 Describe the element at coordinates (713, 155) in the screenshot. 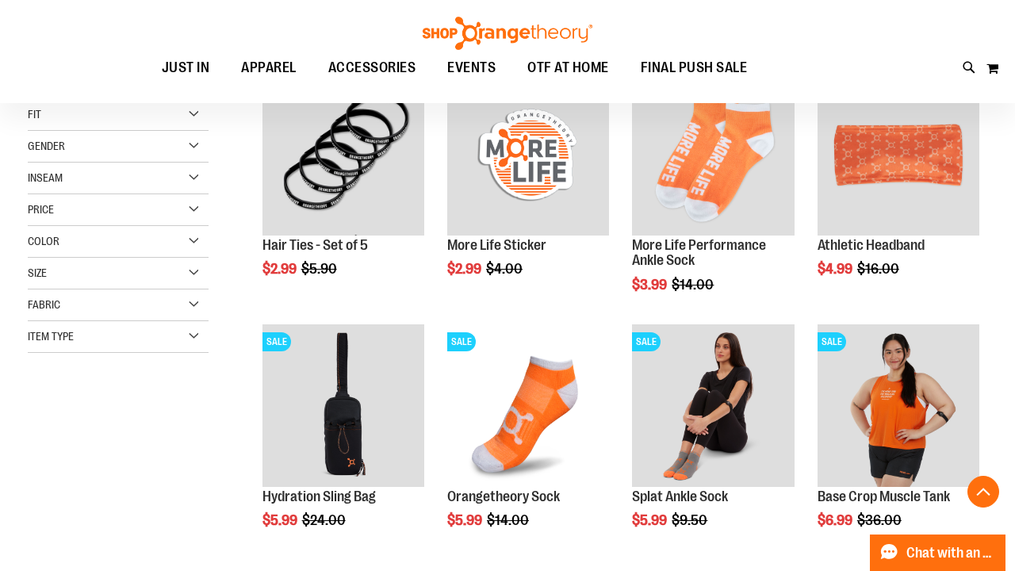

I see `a: Product image for More Life Performance Ankle SockSALE` at that location.